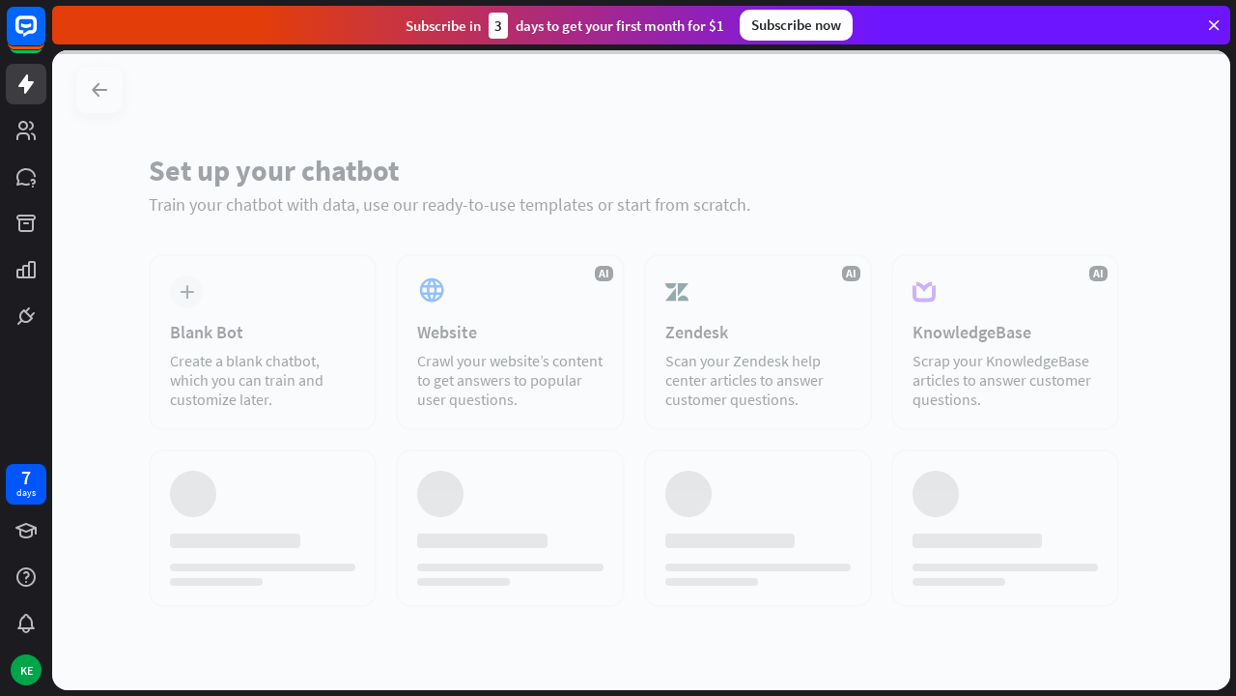  What do you see at coordinates (26, 477) in the screenshot?
I see `div: 7` at bounding box center [26, 477].